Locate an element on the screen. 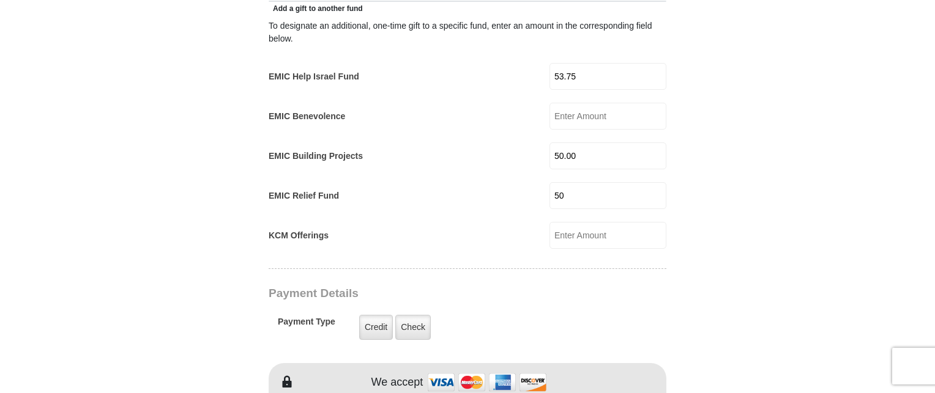 This screenshot has width=935, height=393. label: EMIC Help Israel Fund is located at coordinates (314, 76).